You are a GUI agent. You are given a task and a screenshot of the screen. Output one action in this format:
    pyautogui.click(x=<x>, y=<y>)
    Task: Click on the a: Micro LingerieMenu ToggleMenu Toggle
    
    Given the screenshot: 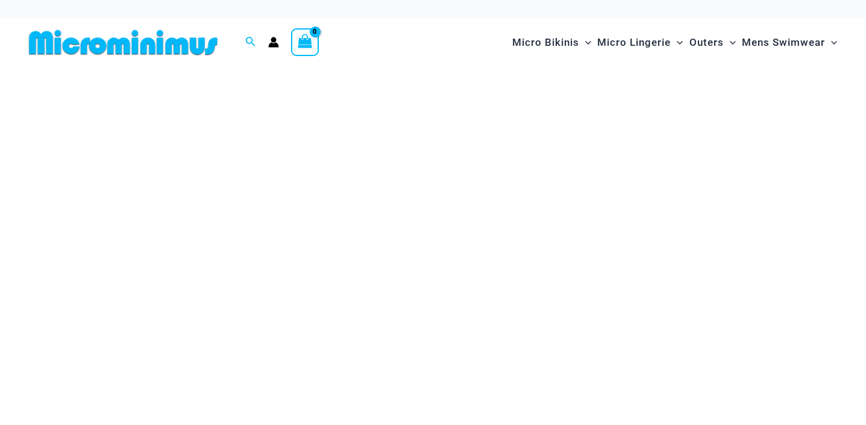 What is the action you would take?
    pyautogui.click(x=640, y=42)
    